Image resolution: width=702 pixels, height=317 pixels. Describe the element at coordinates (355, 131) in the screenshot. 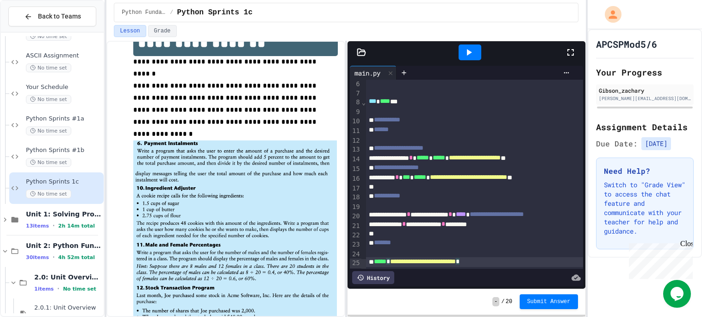

I see `div: 11` at that location.